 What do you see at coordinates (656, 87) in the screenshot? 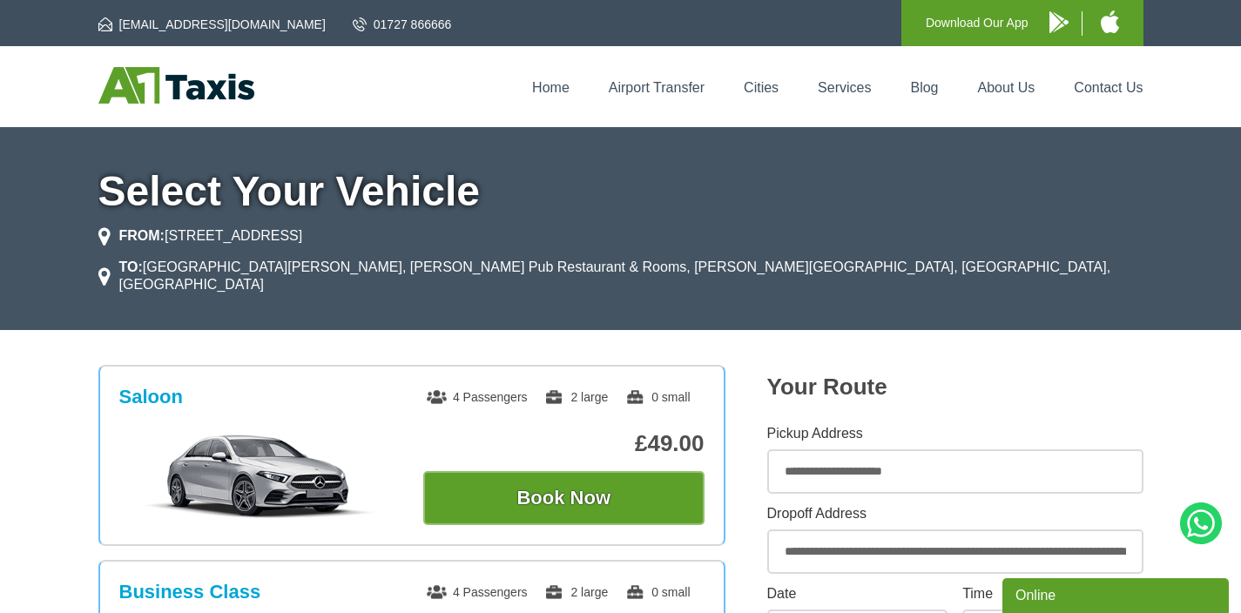
I see `a: Airport Transfer` at bounding box center [656, 87].